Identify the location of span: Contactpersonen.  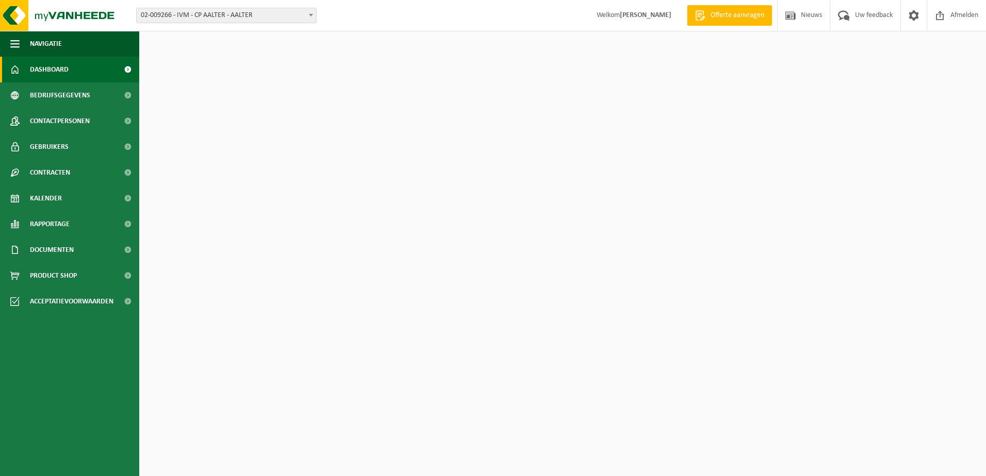
(60, 121).